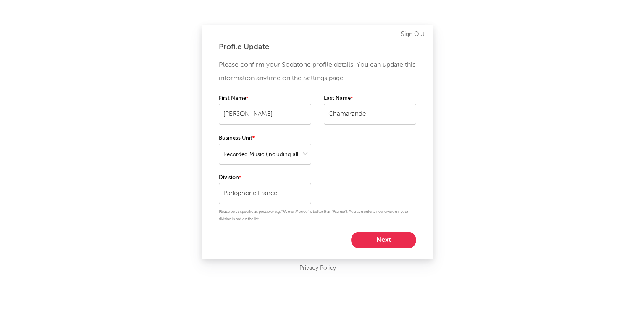 This screenshot has width=635, height=324. What do you see at coordinates (317, 72) in the screenshot?
I see `p: Please confirm your Sodatone profile details. You can update this information anytime on the Sett...` at bounding box center [317, 72].